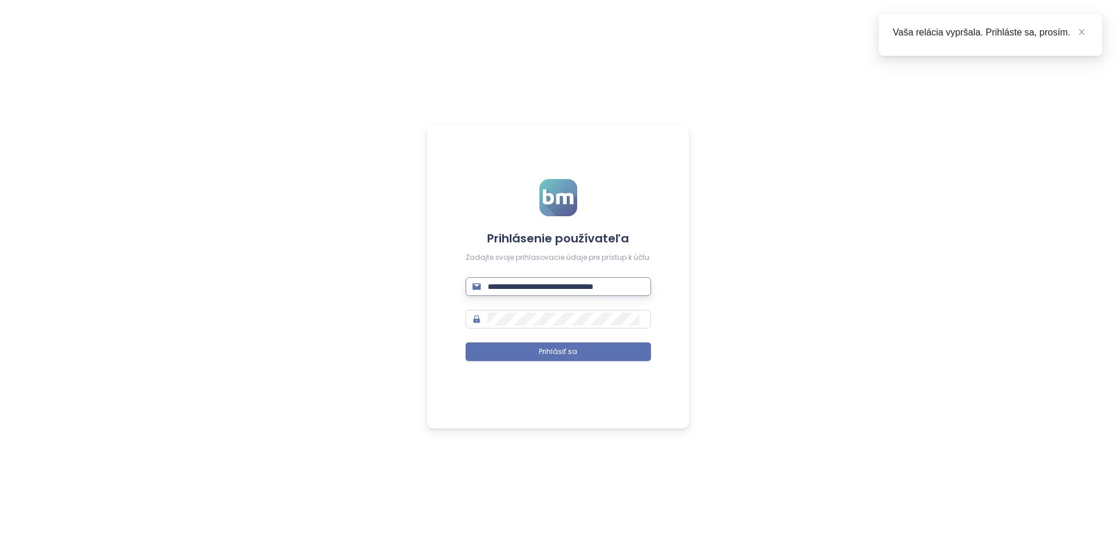  What do you see at coordinates (990, 33) in the screenshot?
I see `div: Vaša relácia vypršala. Prihláste sa, prosím.` at bounding box center [990, 33].